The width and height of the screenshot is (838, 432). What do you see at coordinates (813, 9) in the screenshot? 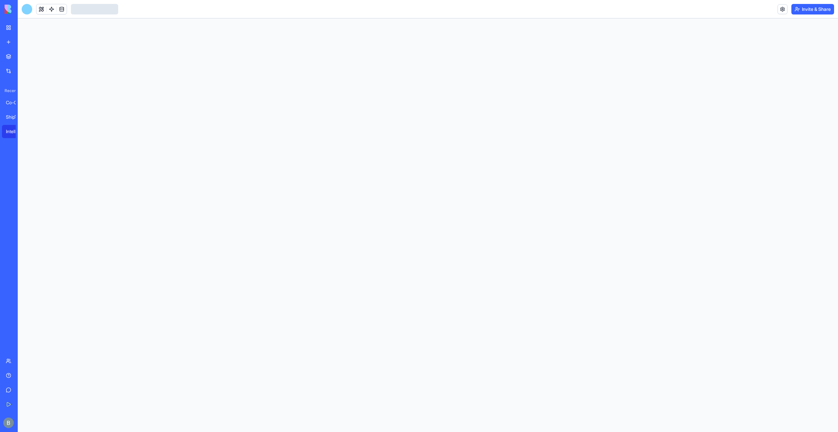
I see `button: Invite & Share` at bounding box center [813, 9].